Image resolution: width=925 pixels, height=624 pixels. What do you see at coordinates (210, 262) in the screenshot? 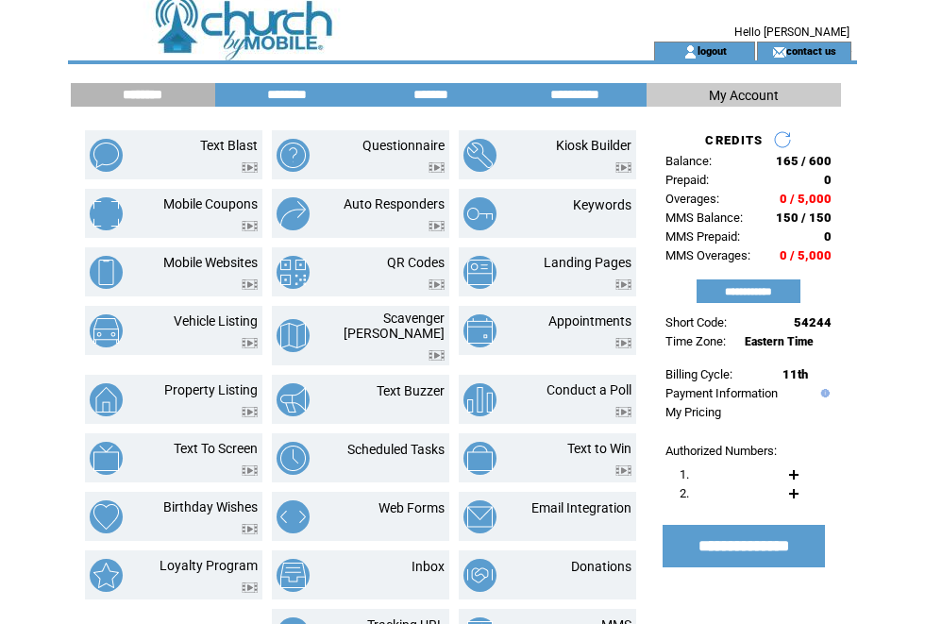
I see `a: Mobile Websites` at bounding box center [210, 262].